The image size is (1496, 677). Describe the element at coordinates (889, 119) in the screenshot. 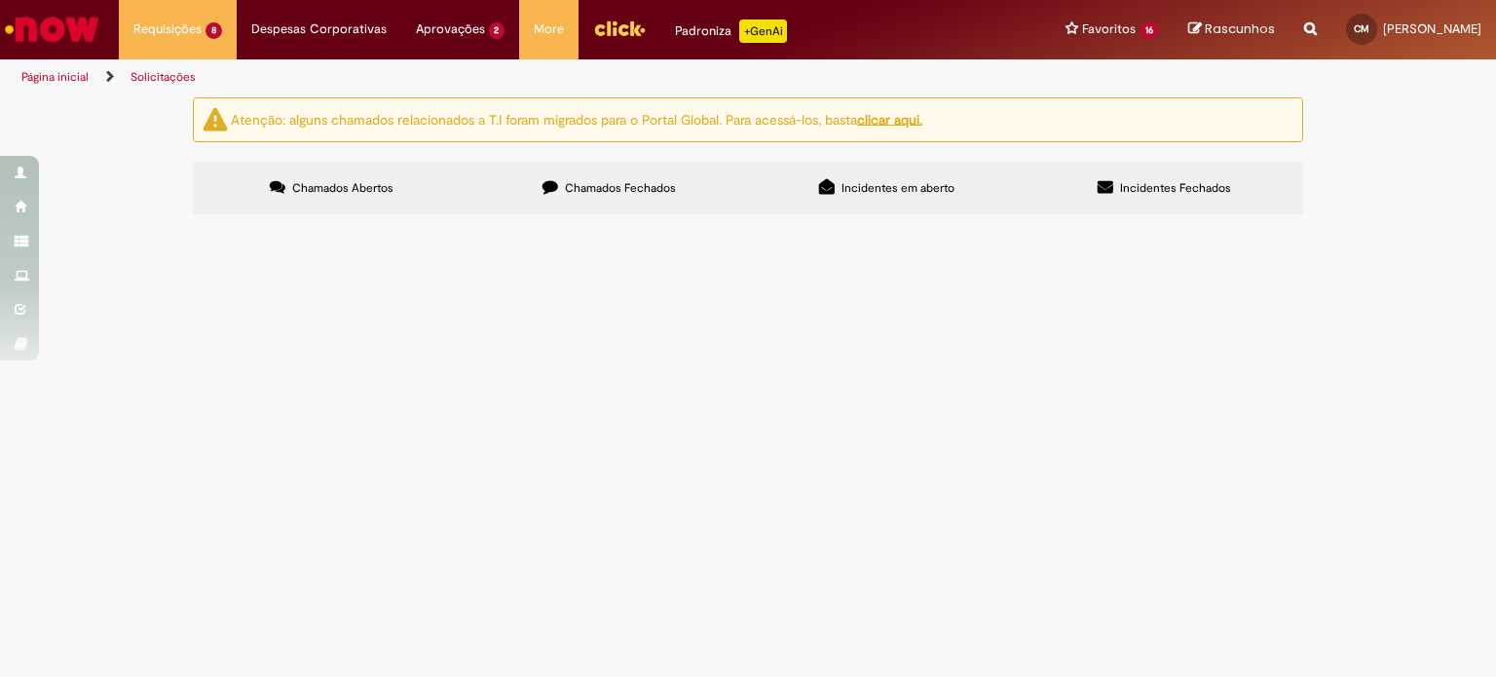

I see `a: clicar aqui.` at that location.